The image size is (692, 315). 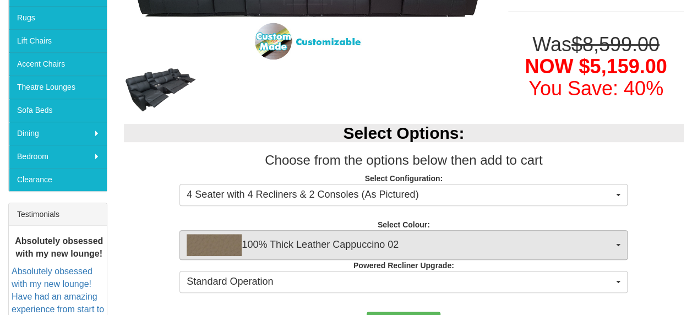 What do you see at coordinates (58, 110) in the screenshot?
I see `a: Sofa Beds` at bounding box center [58, 110].